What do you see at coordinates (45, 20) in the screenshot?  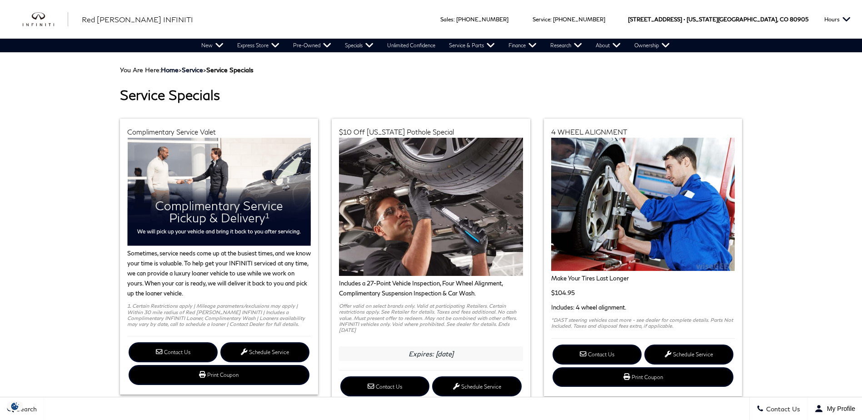 I see `a: infiniti` at bounding box center [45, 20].